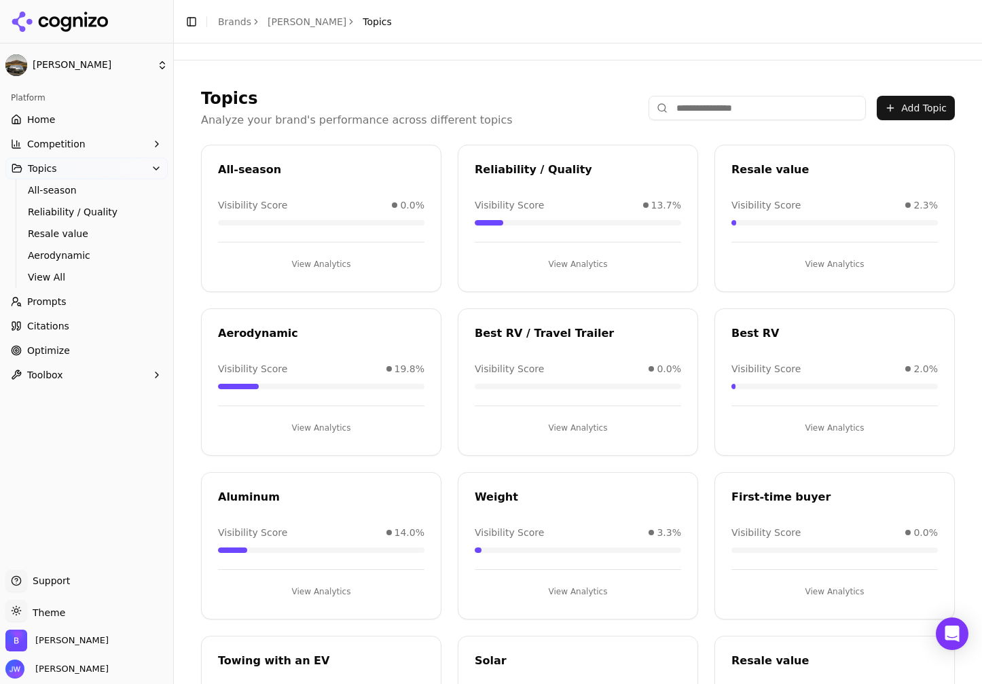 This screenshot has width=982, height=684. What do you see at coordinates (926, 369) in the screenshot?
I see `span: 2.0%` at bounding box center [926, 369].